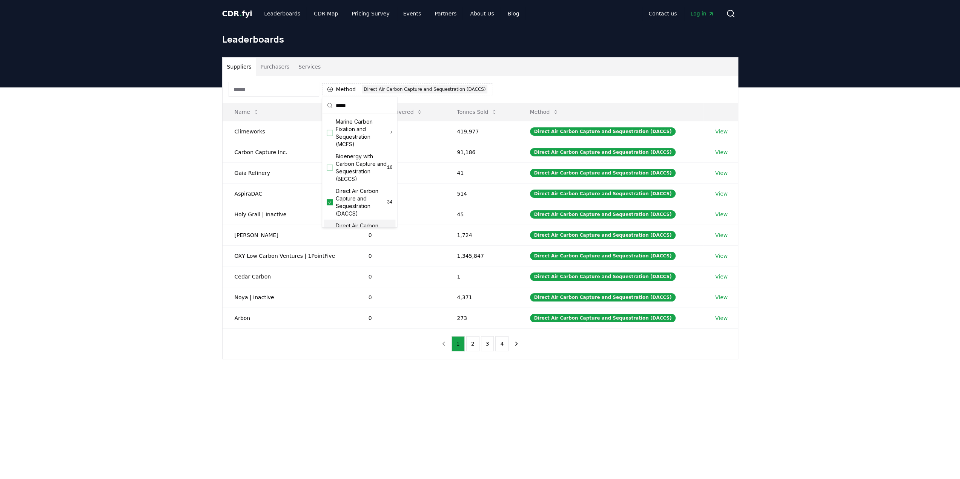  Describe the element at coordinates (481, 193) in the screenshot. I see `td: 514` at that location.